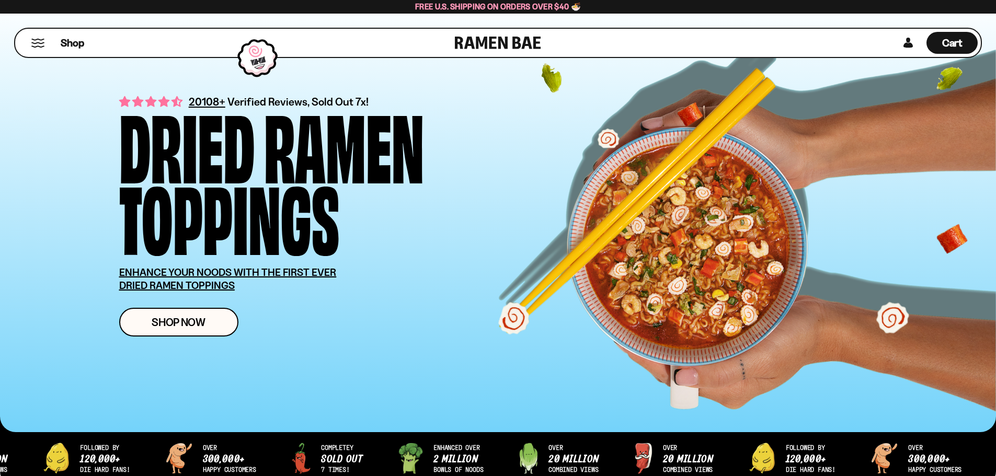 The width and height of the screenshot is (996, 476). Describe the element at coordinates (178, 322) in the screenshot. I see `span: Shop Now` at that location.